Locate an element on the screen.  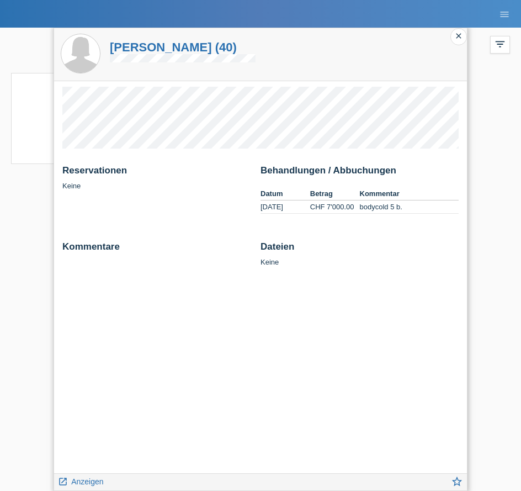
a: menu is located at coordinates (505, 14).